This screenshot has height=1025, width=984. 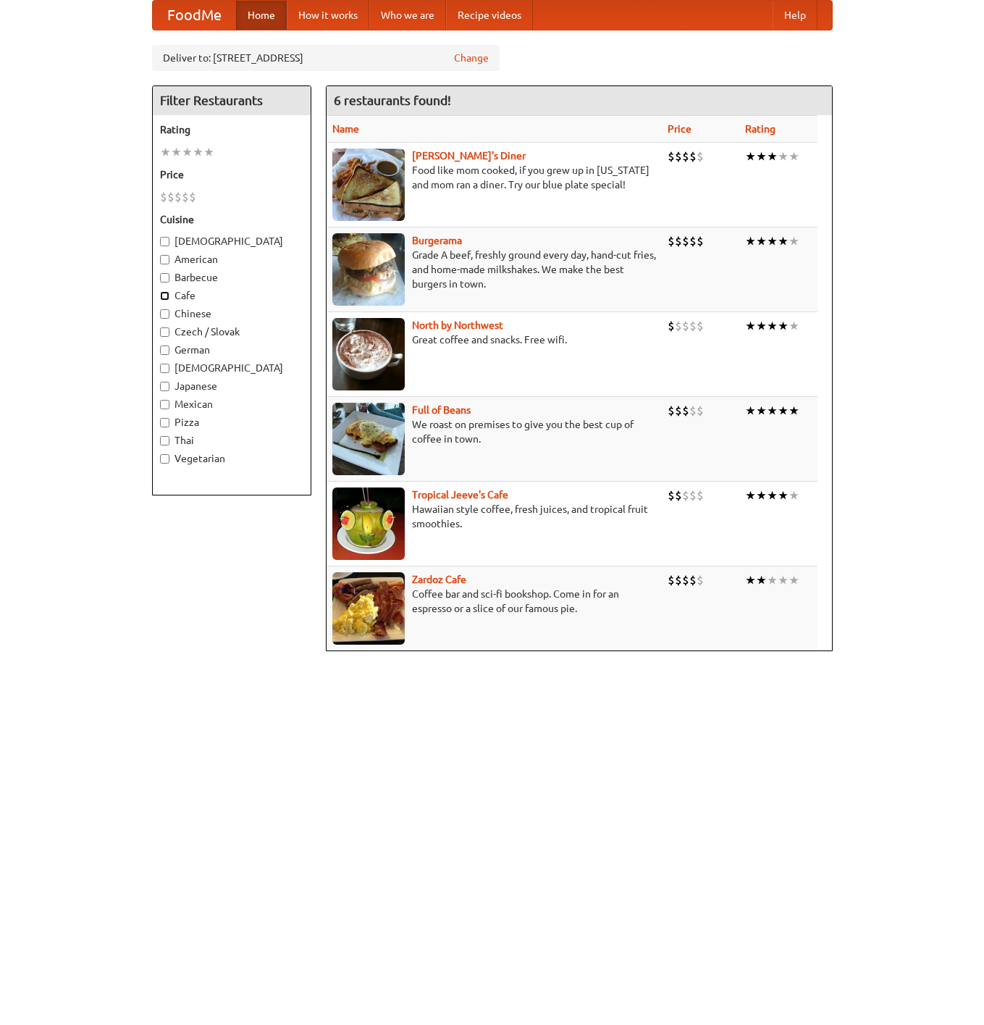 I want to click on p: Grade A beef, freshly ground every day, hand-cut fries, and home-made milkshakes. We make the bes..., so click(x=494, y=269).